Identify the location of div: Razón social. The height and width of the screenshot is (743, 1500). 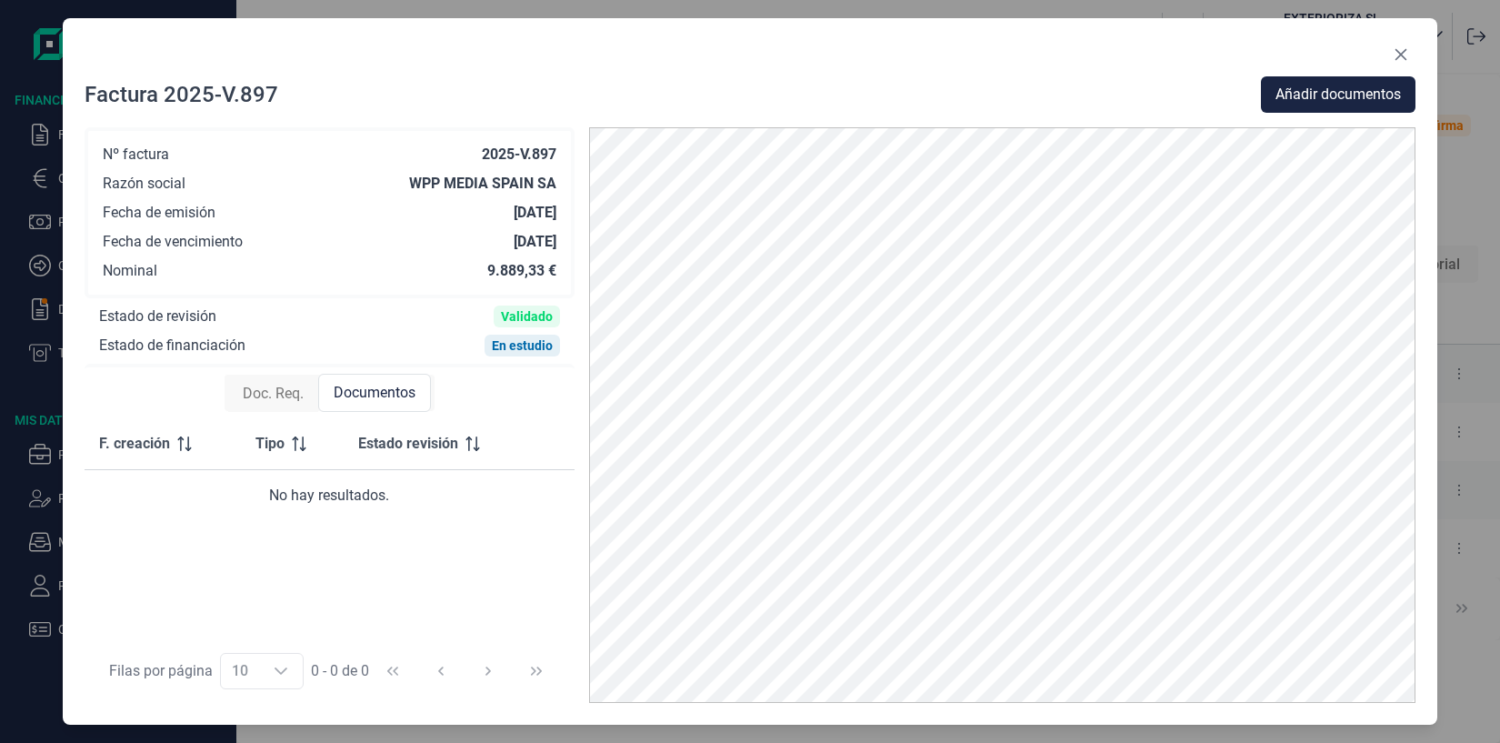
(144, 184).